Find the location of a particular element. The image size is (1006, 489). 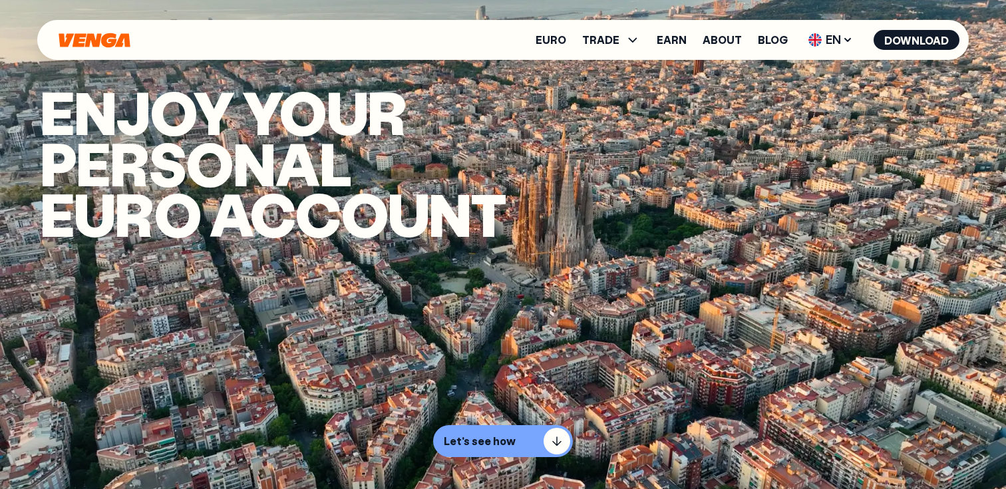

span: EN is located at coordinates (831, 40).